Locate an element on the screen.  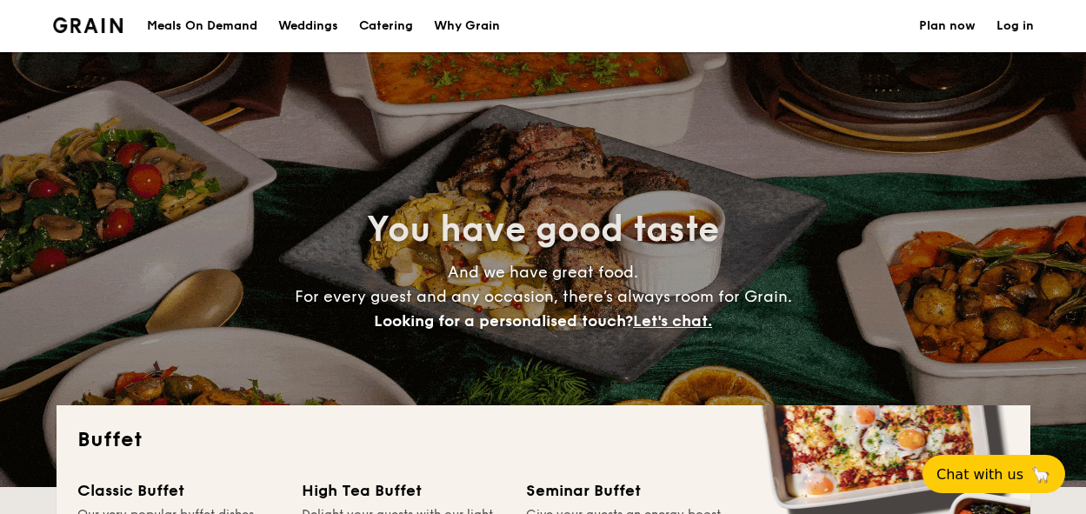
span: You have good taste is located at coordinates (542, 229).